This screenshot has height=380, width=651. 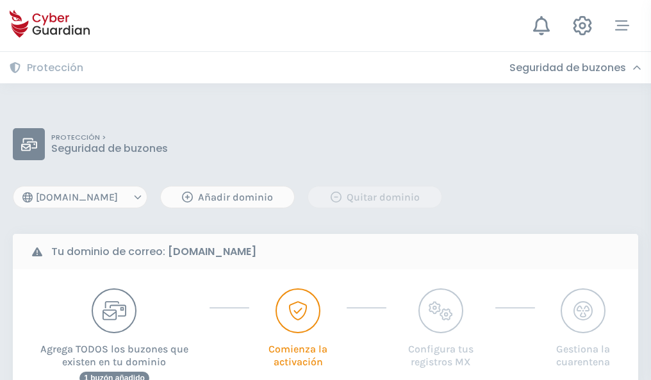 What do you see at coordinates (114, 351) in the screenshot?
I see `p: Agrega TODOS los buzones que existen en tu dominio` at bounding box center [114, 351].